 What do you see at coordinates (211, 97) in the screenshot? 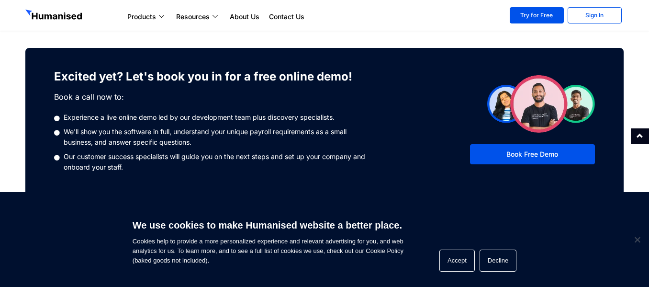
I see `p: Book a call now to:` at bounding box center [211, 97].